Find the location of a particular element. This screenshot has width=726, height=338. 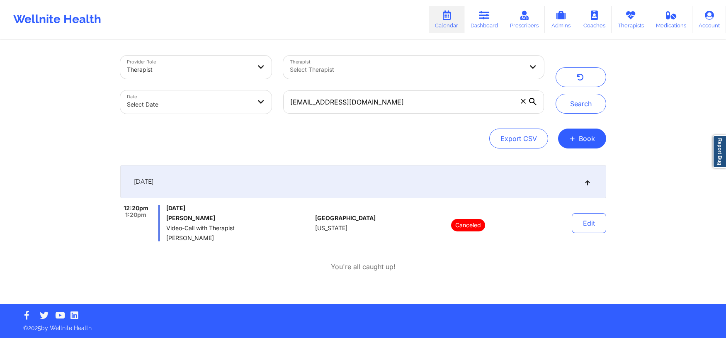

span: 12:20pm is located at coordinates (136, 208).